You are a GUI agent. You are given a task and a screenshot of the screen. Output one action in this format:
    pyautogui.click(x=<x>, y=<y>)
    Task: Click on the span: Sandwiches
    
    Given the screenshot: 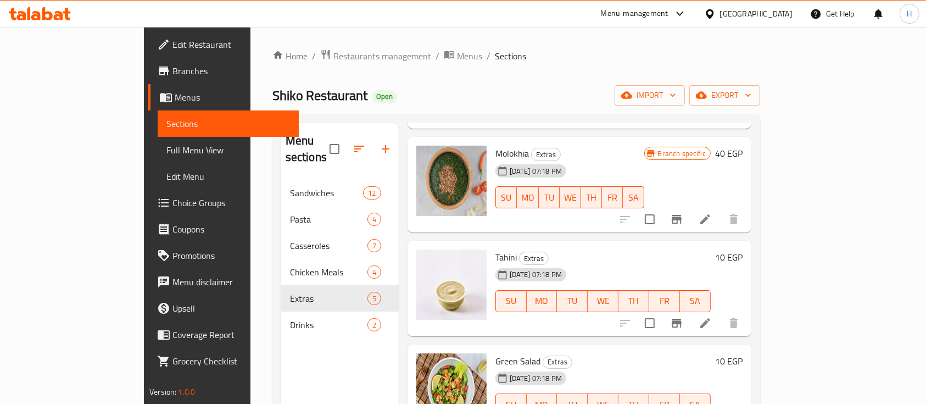 What is the action you would take?
    pyautogui.click(x=327, y=193)
    